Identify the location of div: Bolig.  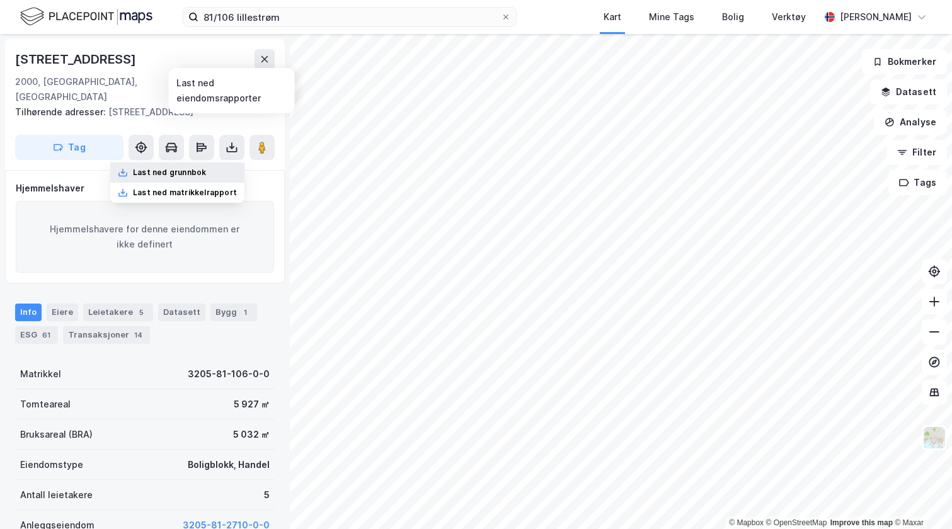
(733, 17).